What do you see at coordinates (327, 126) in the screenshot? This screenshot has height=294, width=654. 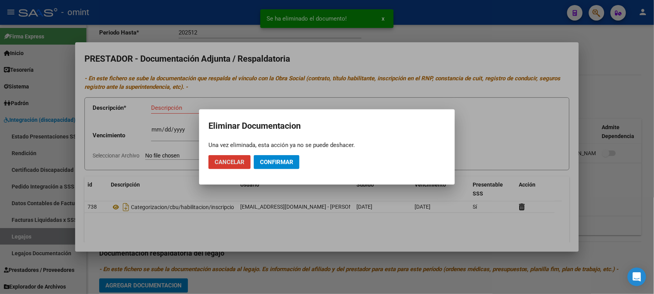 I see `h2: Eliminar Documentacion` at bounding box center [327, 126].